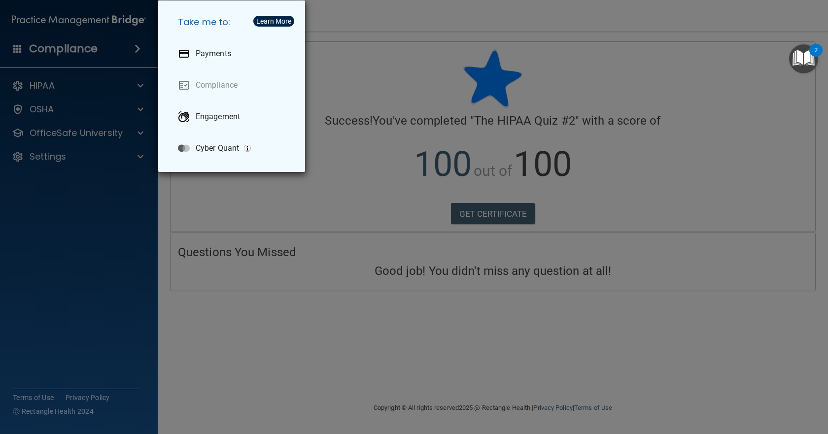 This screenshot has width=828, height=434. Describe the element at coordinates (217, 148) in the screenshot. I see `p: Cyber Quant` at that location.